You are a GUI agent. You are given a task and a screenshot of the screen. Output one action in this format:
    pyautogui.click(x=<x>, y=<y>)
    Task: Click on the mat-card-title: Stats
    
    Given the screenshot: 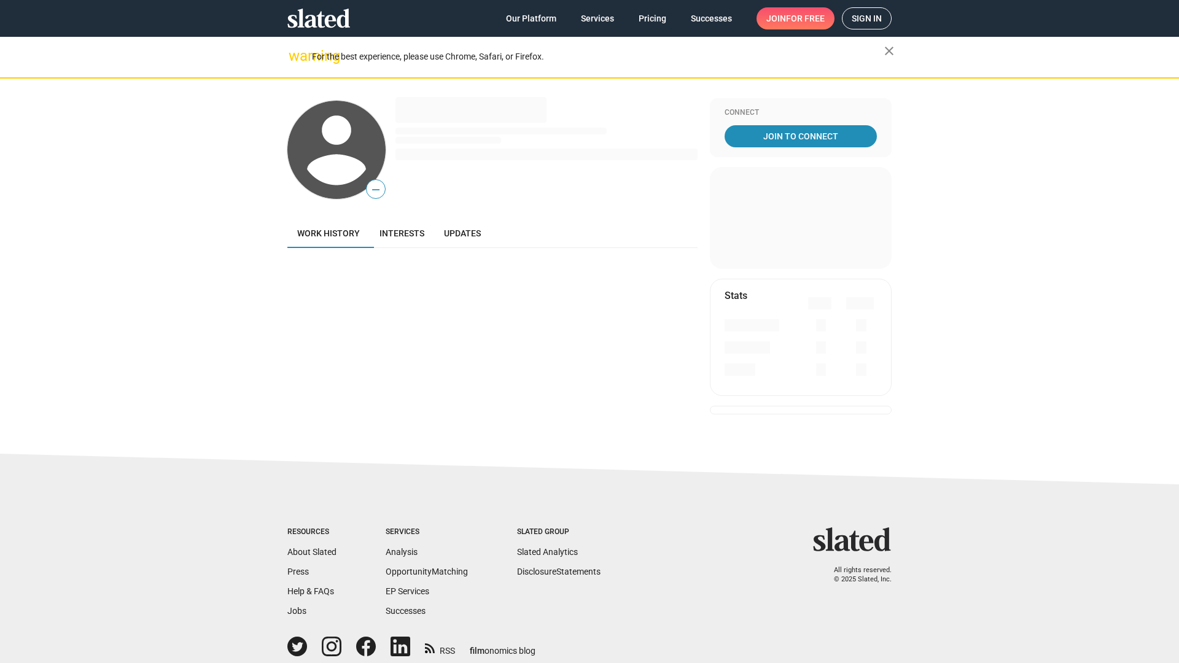 What is the action you would take?
    pyautogui.click(x=736, y=295)
    